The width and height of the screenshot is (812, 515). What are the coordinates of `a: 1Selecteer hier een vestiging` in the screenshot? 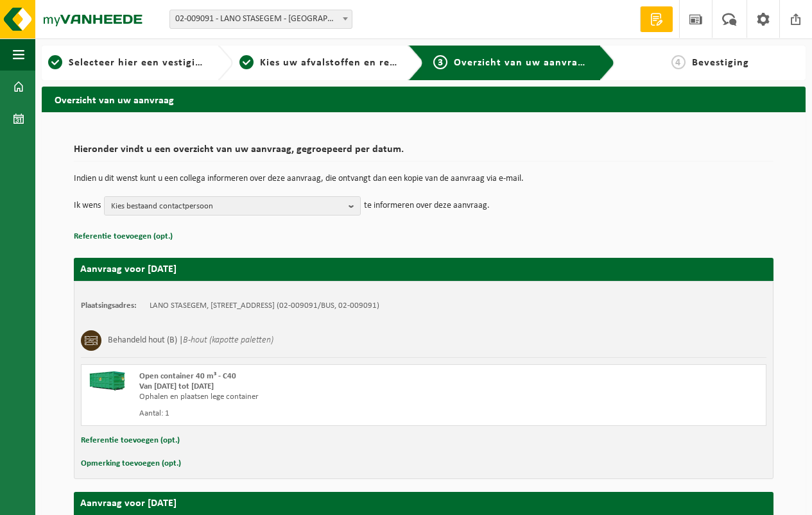 It's located at (128, 63).